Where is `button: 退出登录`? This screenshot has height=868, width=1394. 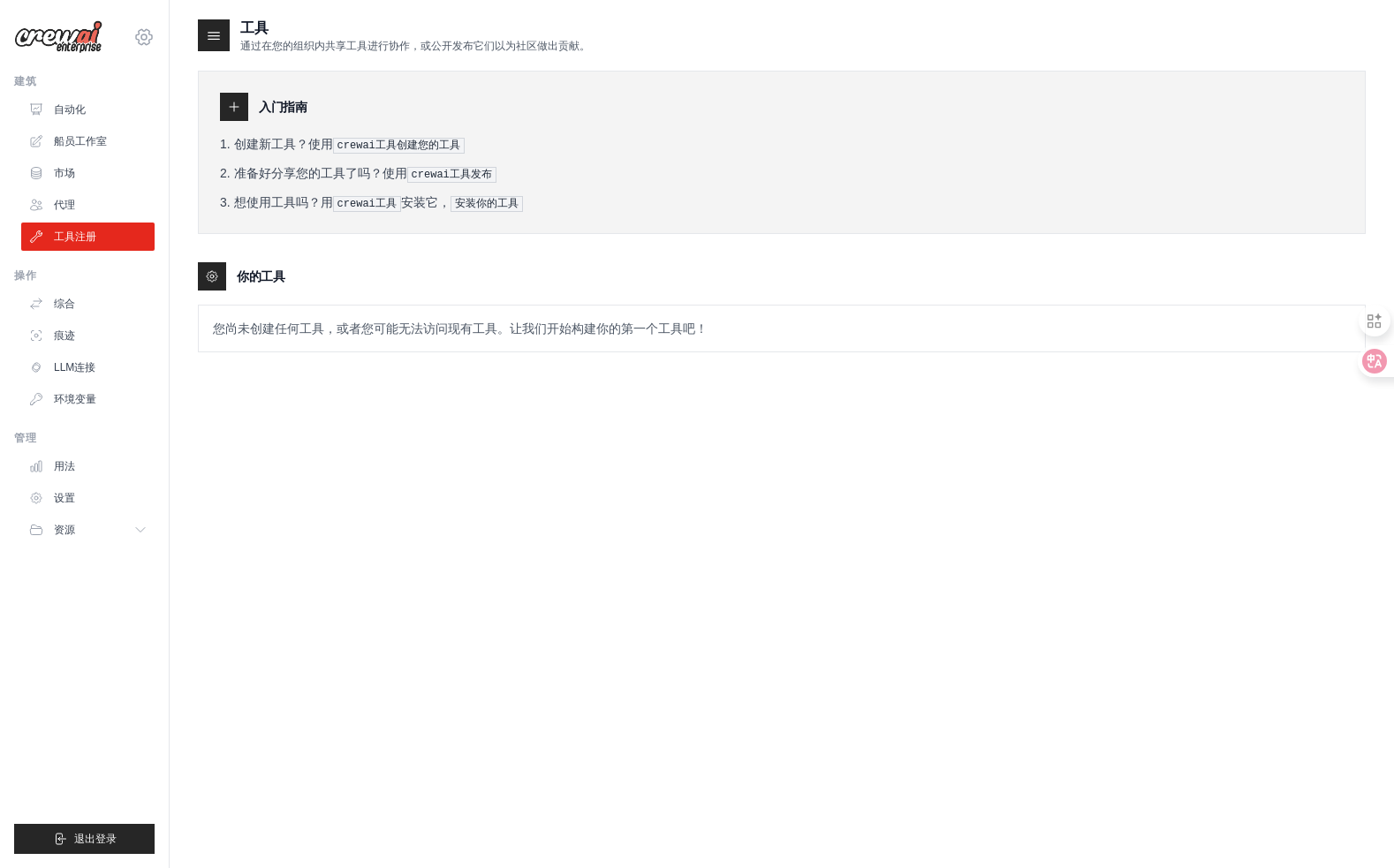
button: 退出登录 is located at coordinates (84, 839).